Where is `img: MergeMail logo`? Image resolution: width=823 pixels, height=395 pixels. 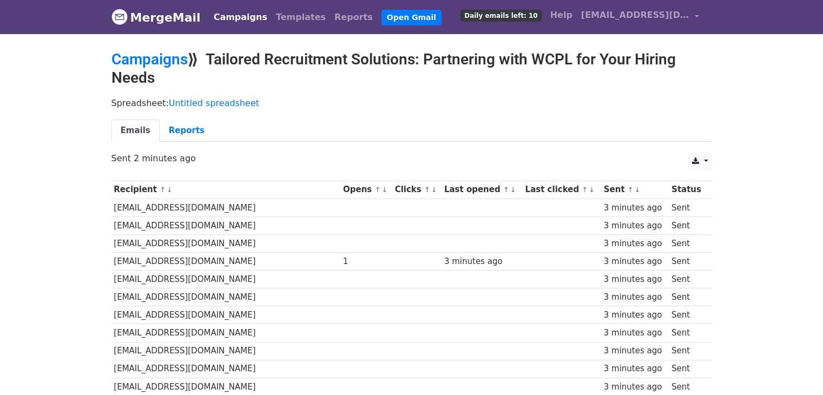
img: MergeMail logo is located at coordinates (120, 17).